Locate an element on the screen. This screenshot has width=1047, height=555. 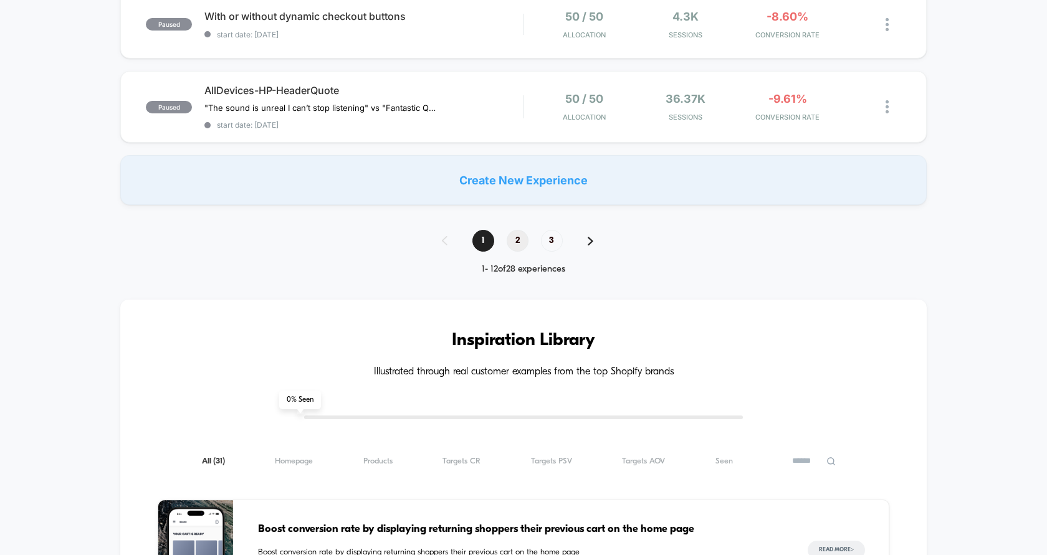
span: With or without dynamic checkout buttons is located at coordinates (363, 16).